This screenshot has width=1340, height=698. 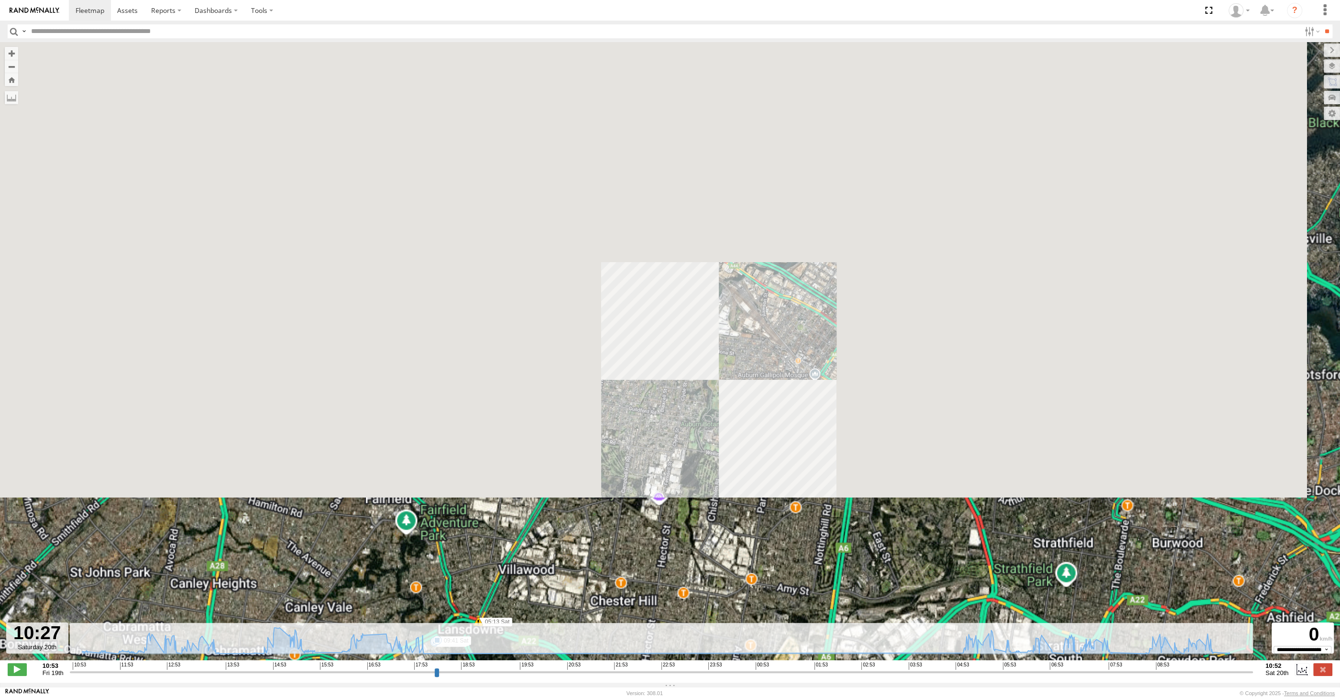 I want to click on span: 01:53, so click(x=821, y=666).